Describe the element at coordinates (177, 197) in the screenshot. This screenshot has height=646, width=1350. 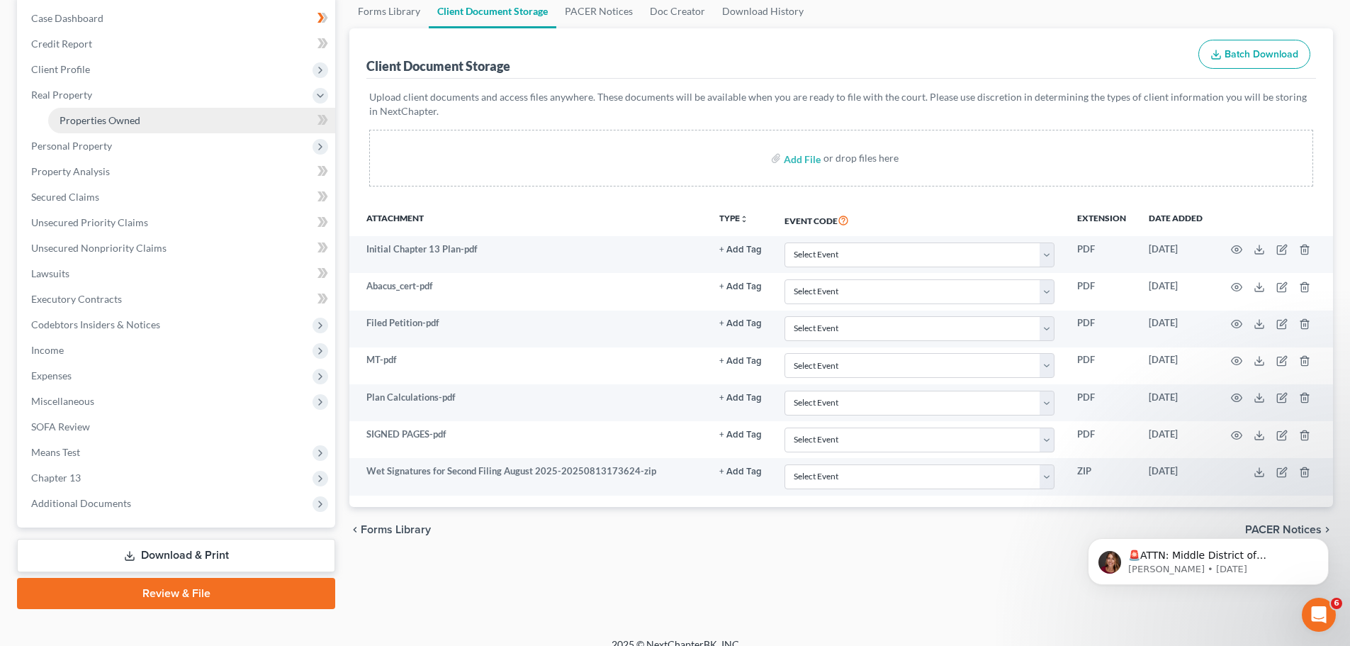
I see `a: Secured Claims` at that location.